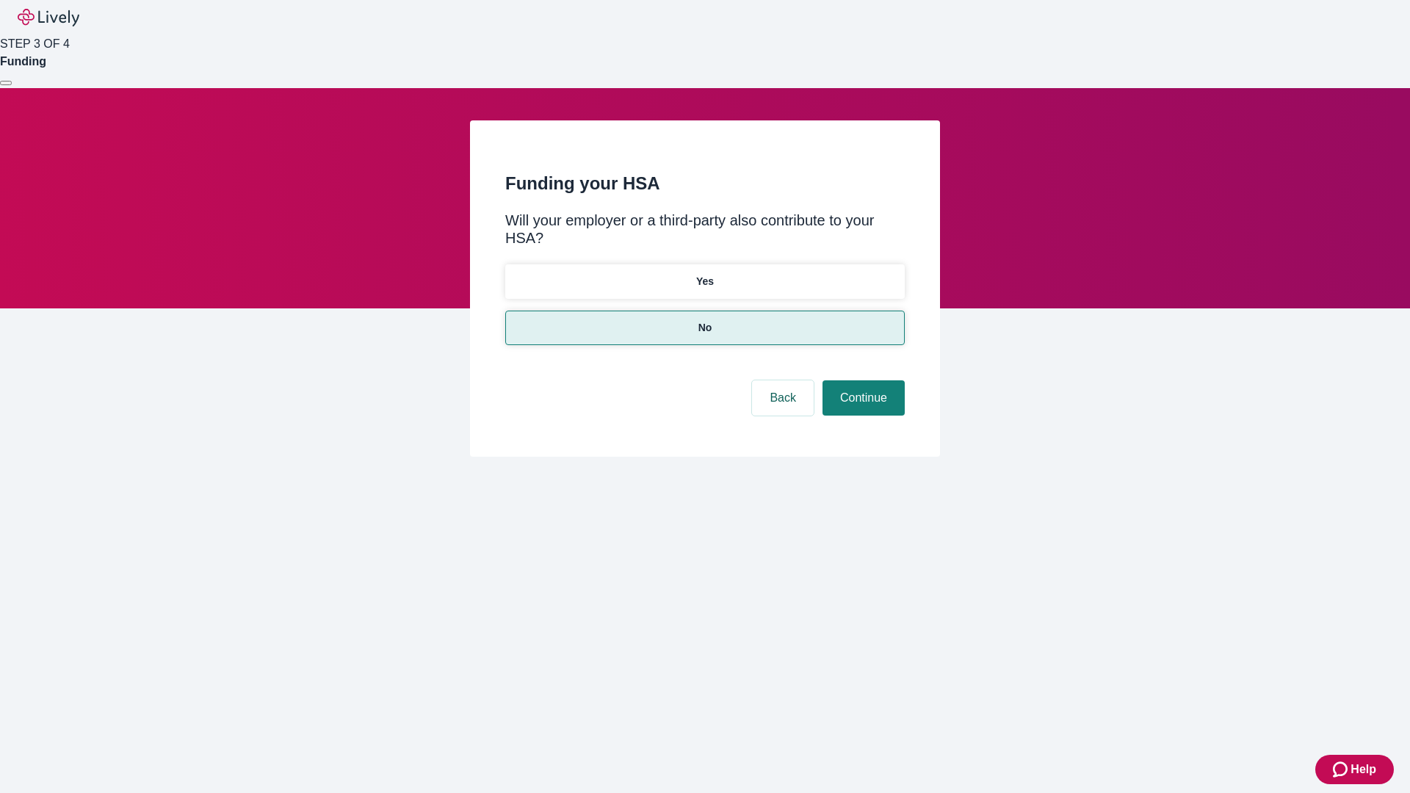 The height and width of the screenshot is (793, 1410). Describe the element at coordinates (705, 328) in the screenshot. I see `button: No` at that location.